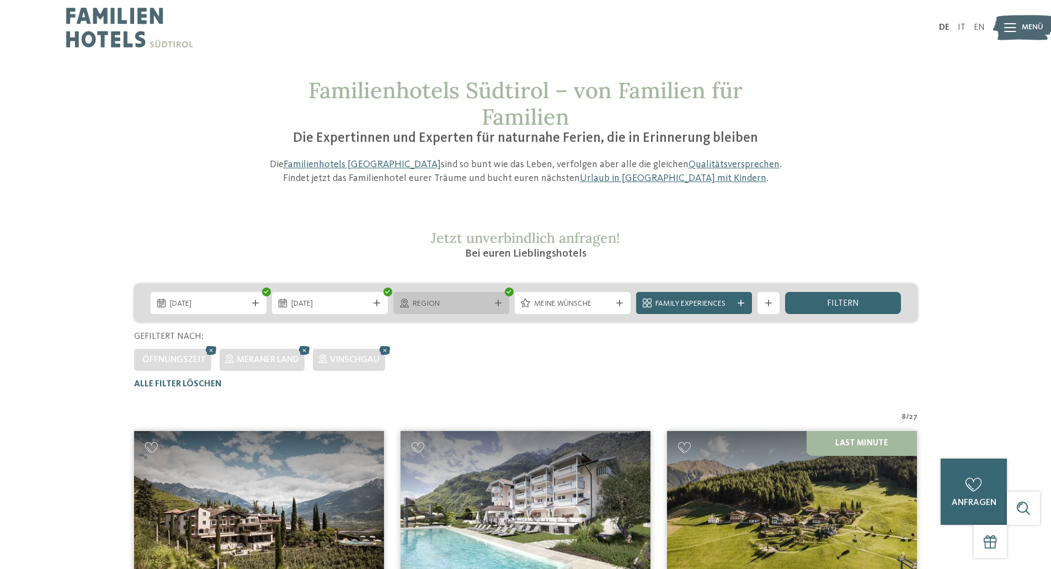 The image size is (1051, 569). Describe the element at coordinates (268, 360) in the screenshot. I see `span: Meraner Land` at that location.